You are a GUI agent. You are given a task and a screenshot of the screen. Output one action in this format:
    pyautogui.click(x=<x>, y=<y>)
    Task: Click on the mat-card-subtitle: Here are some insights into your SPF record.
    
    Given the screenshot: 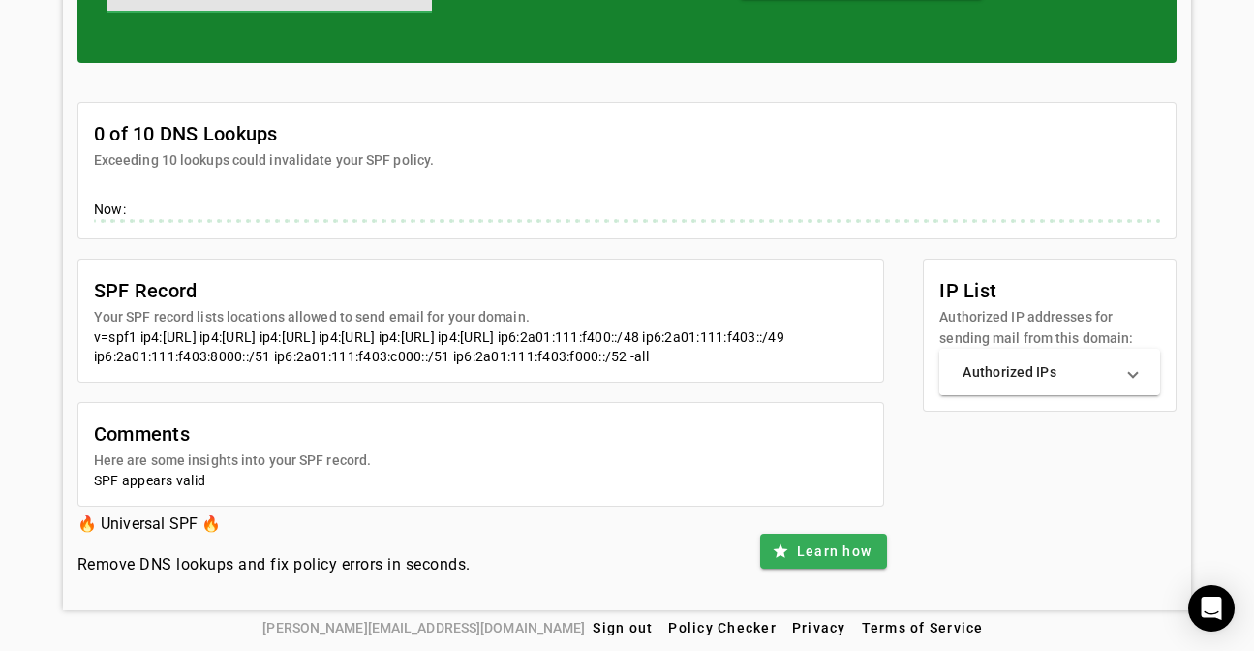 What is the action you would take?
    pyautogui.click(x=232, y=460)
    